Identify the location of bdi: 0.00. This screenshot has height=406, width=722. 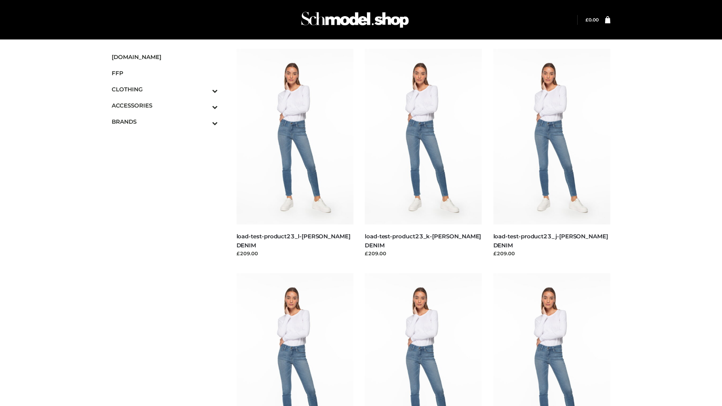
(592, 20).